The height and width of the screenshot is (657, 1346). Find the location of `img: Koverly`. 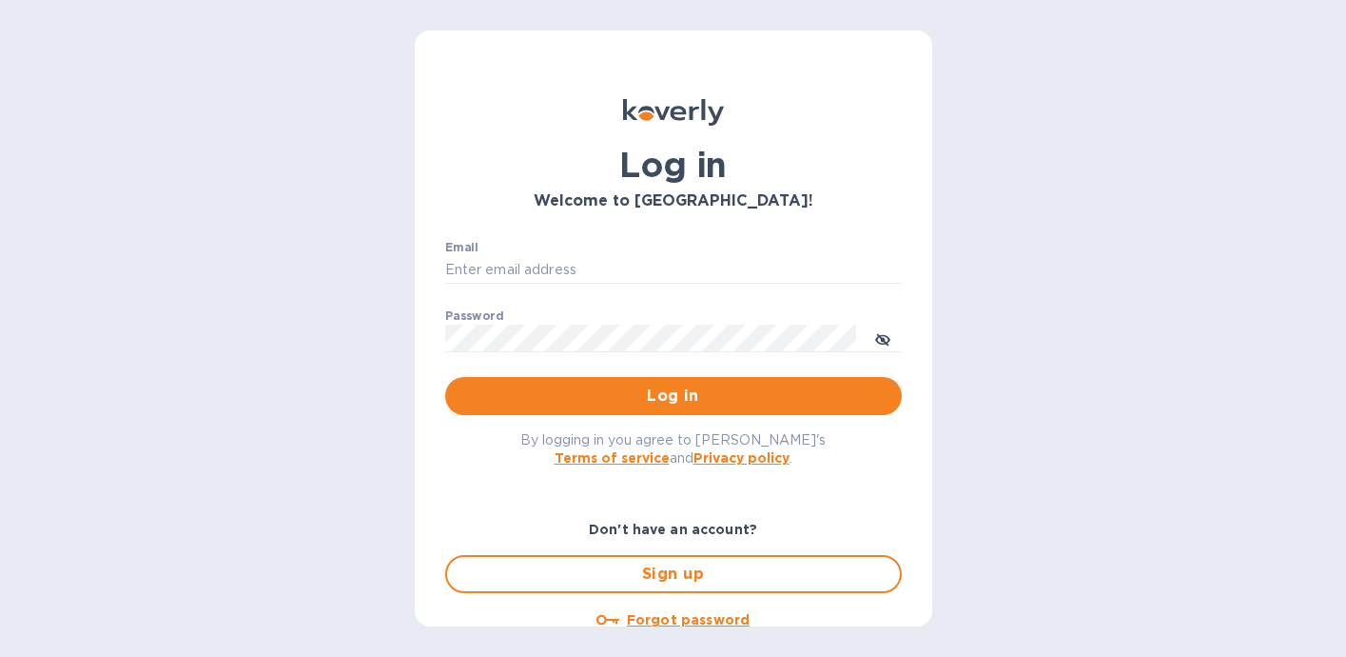

img: Koverly is located at coordinates (674, 112).